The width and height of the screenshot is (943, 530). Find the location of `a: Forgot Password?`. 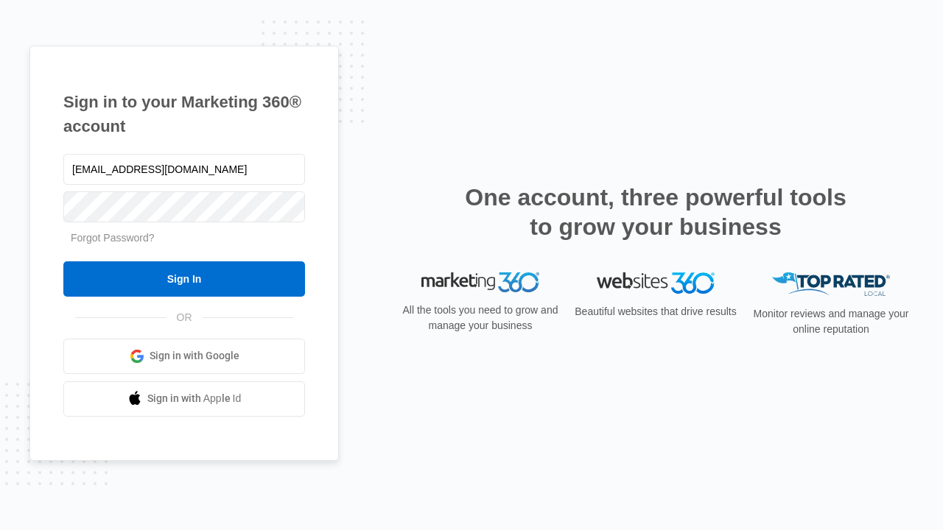

a: Forgot Password? is located at coordinates (113, 238).